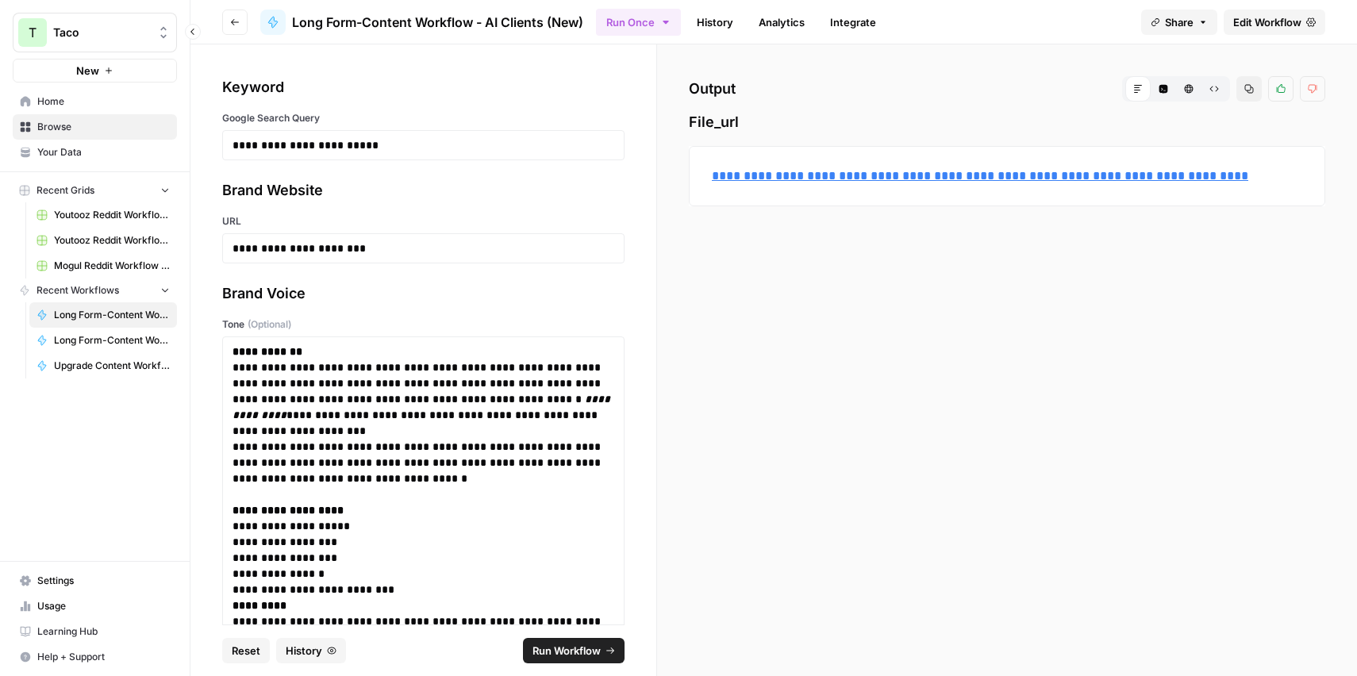 This screenshot has height=676, width=1357. I want to click on a: Integrate, so click(853, 22).